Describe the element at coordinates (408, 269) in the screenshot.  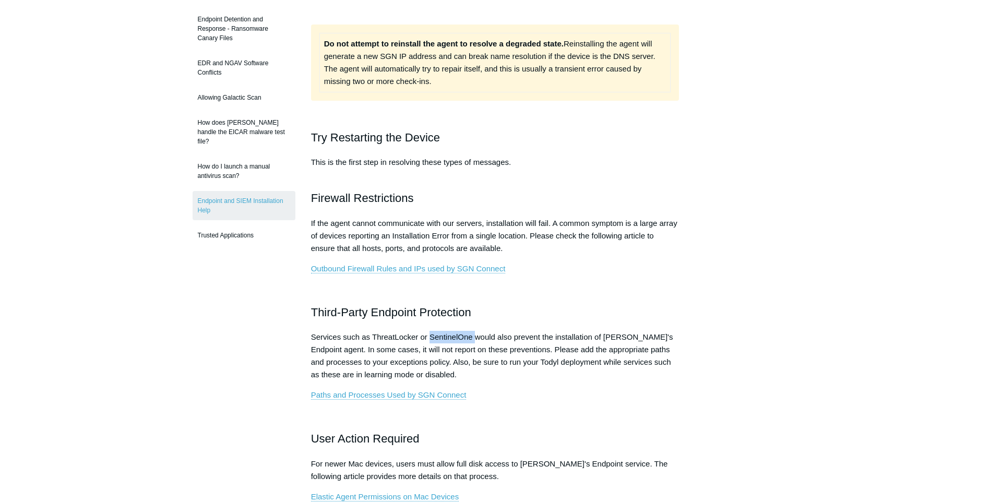
I see `a: Outbound Firewall Rules and IPs used by SGN Connect` at that location.